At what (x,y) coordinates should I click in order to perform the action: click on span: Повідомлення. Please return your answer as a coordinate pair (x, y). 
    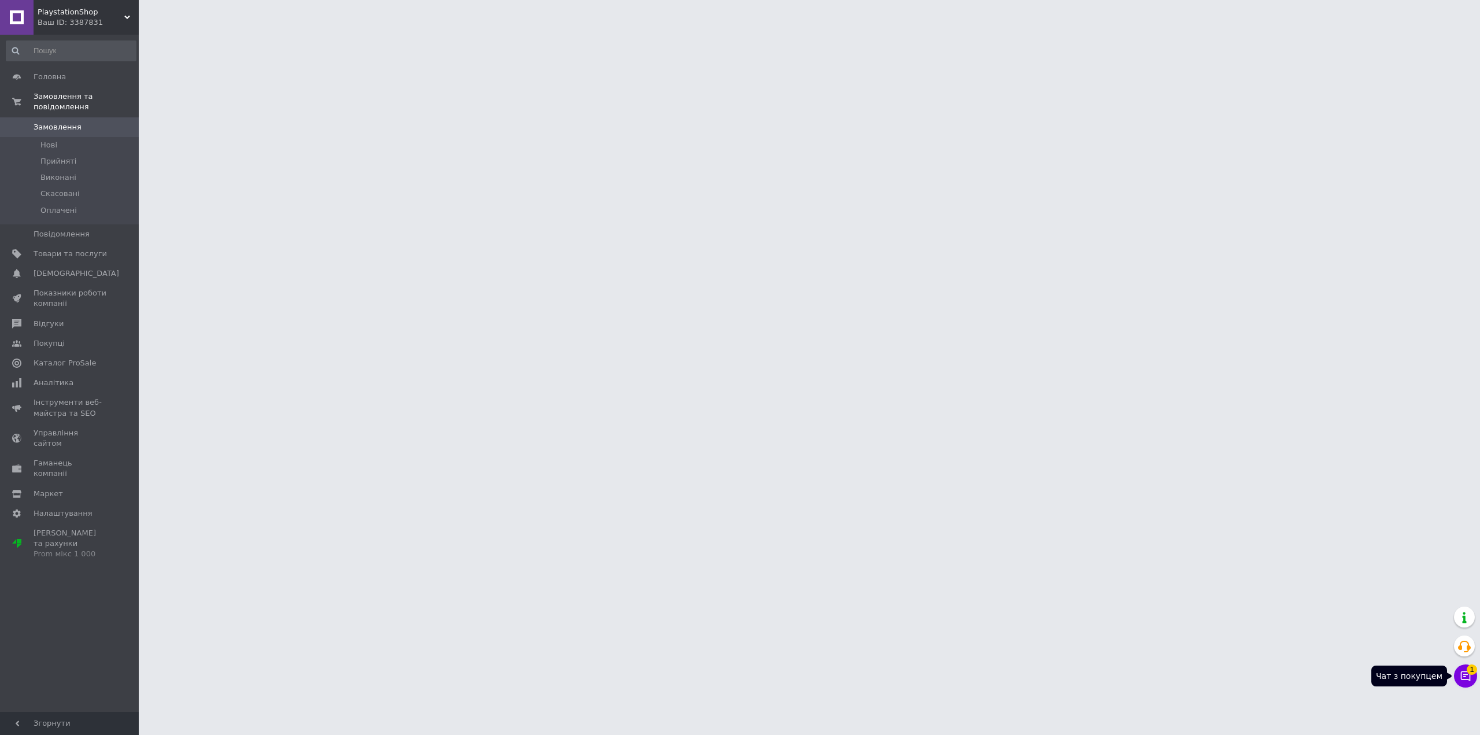
    Looking at the image, I should click on (61, 234).